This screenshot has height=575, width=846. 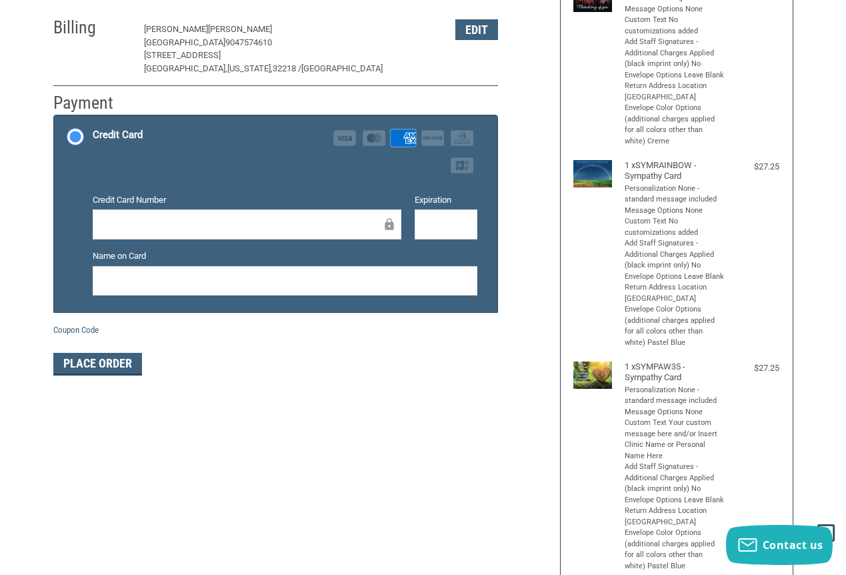 I want to click on div: Credit Card, so click(x=117, y=135).